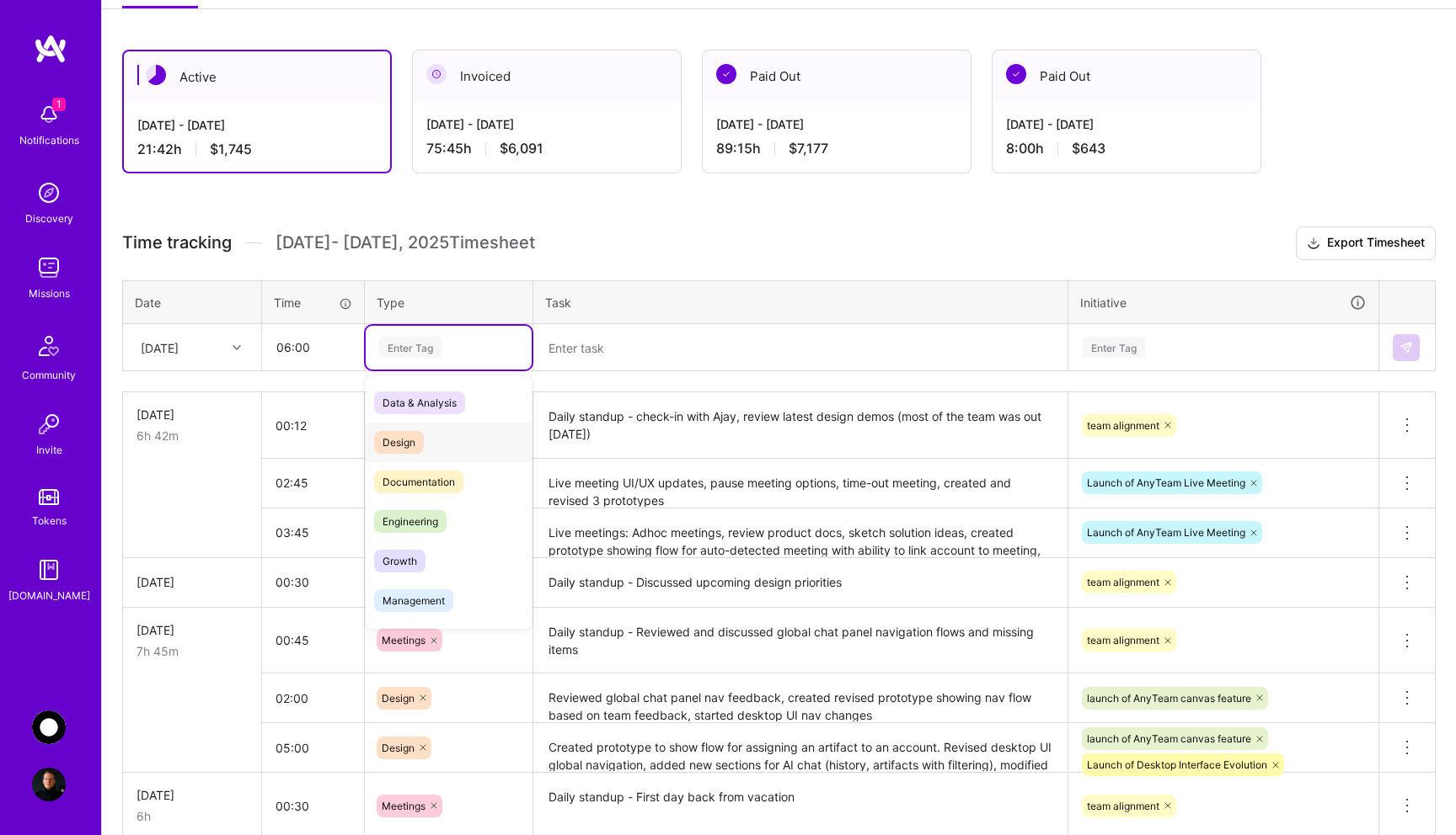 The image size is (1456, 835). What do you see at coordinates (48, 521) in the screenshot?
I see `div: Tokens` at bounding box center [48, 521].